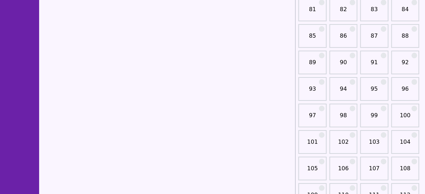 This screenshot has height=194, width=425. What do you see at coordinates (313, 119) in the screenshot?
I see `a: 97` at bounding box center [313, 119].